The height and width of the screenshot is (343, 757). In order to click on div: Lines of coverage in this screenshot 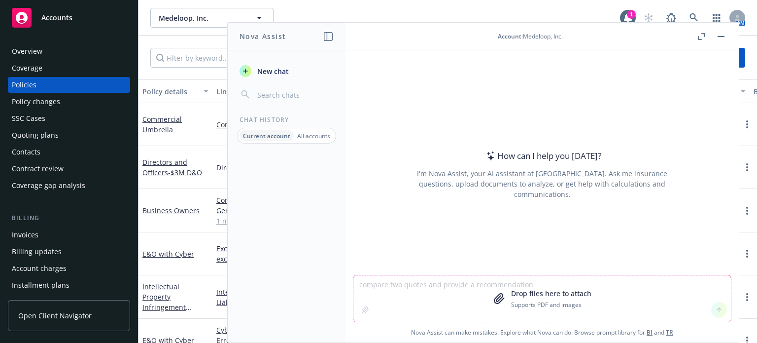, I will do `click(269, 91)`.